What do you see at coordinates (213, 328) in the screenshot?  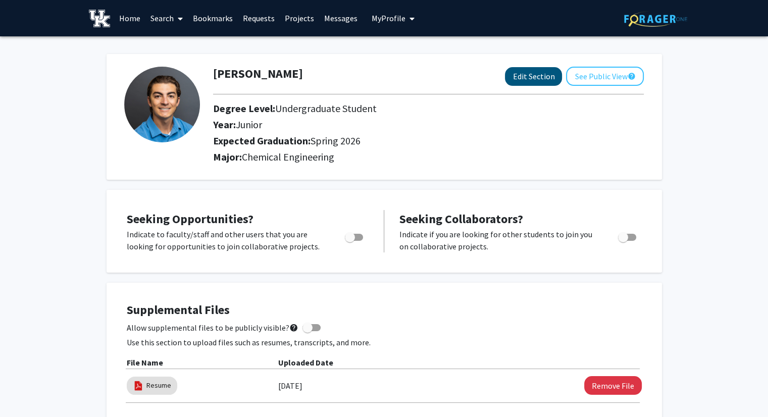 I see `span: Allow supplemental files to be publicly visible?` at bounding box center [213, 328].